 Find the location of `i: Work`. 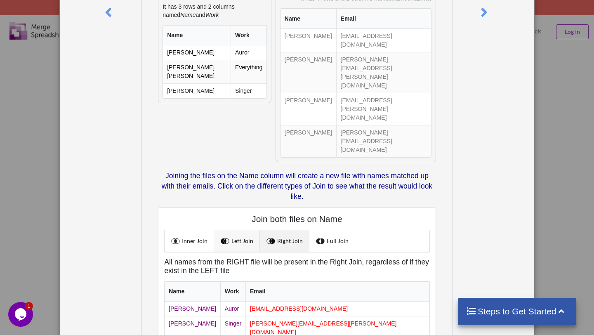

i: Work is located at coordinates (212, 15).